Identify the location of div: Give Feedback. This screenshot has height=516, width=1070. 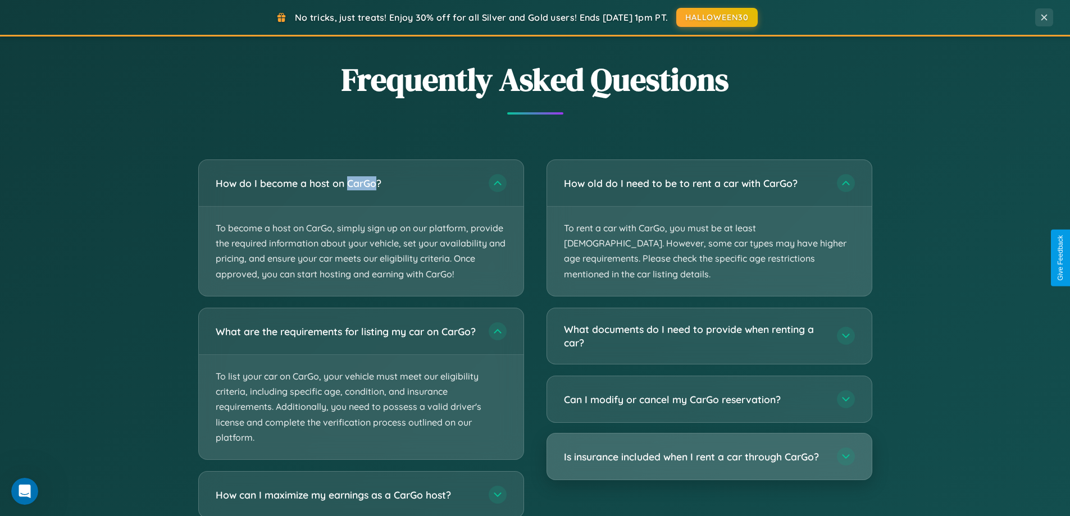
(1061, 258).